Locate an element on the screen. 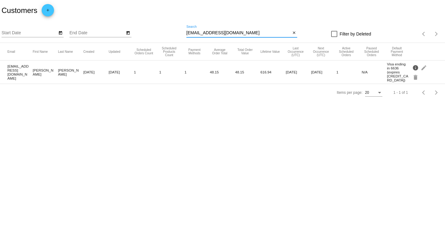 The width and height of the screenshot is (445, 241). mat-select: Items per page: is located at coordinates (374, 93).